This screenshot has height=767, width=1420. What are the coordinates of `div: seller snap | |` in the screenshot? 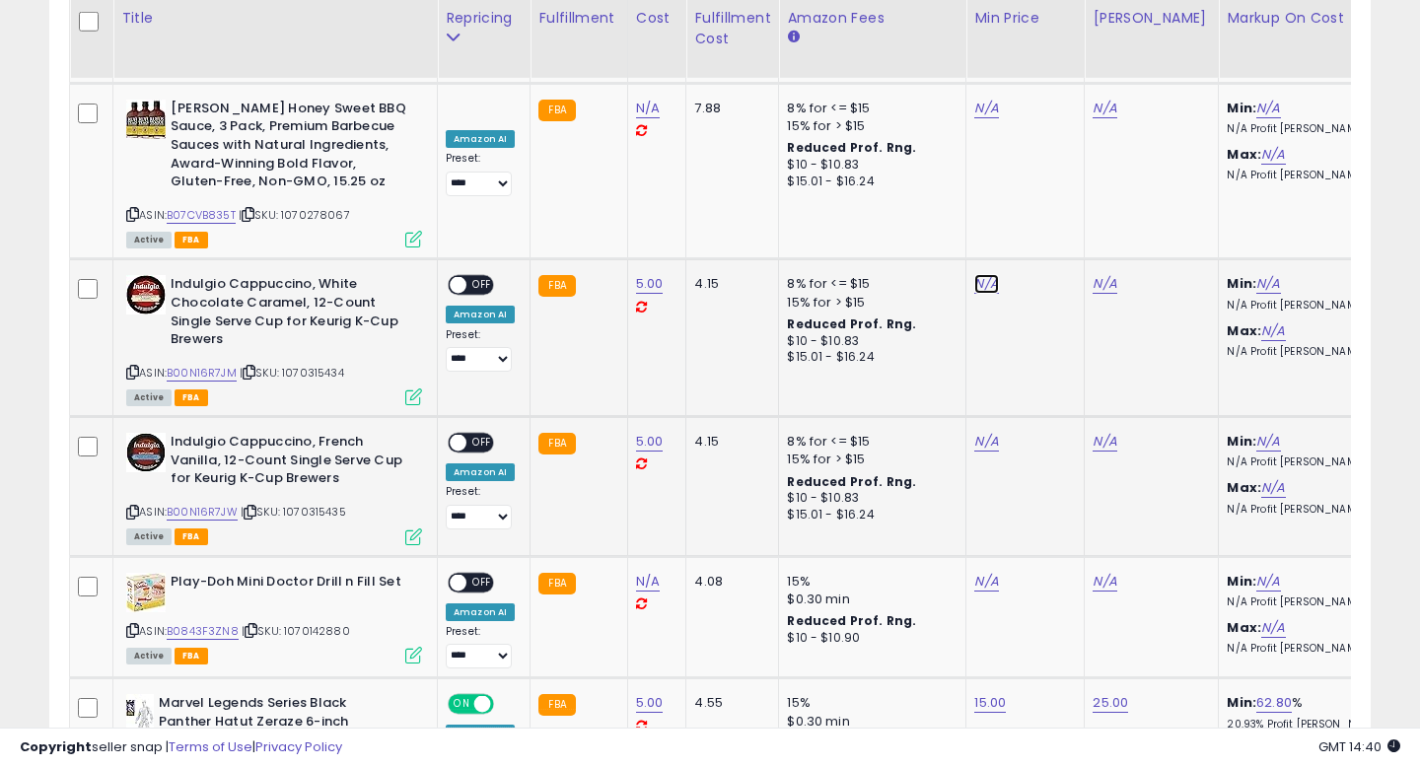 It's located at (180, 748).